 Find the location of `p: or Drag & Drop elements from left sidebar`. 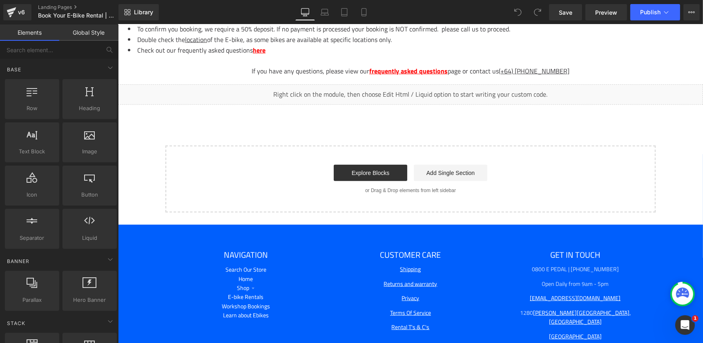

p: or Drag & Drop elements from left sidebar is located at coordinates (292, 166).